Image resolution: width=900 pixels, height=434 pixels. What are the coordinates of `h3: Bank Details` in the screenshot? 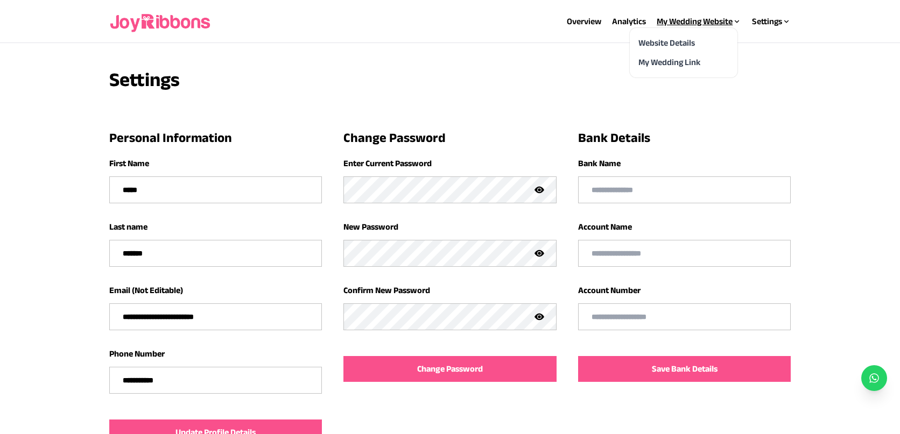 It's located at (685, 138).